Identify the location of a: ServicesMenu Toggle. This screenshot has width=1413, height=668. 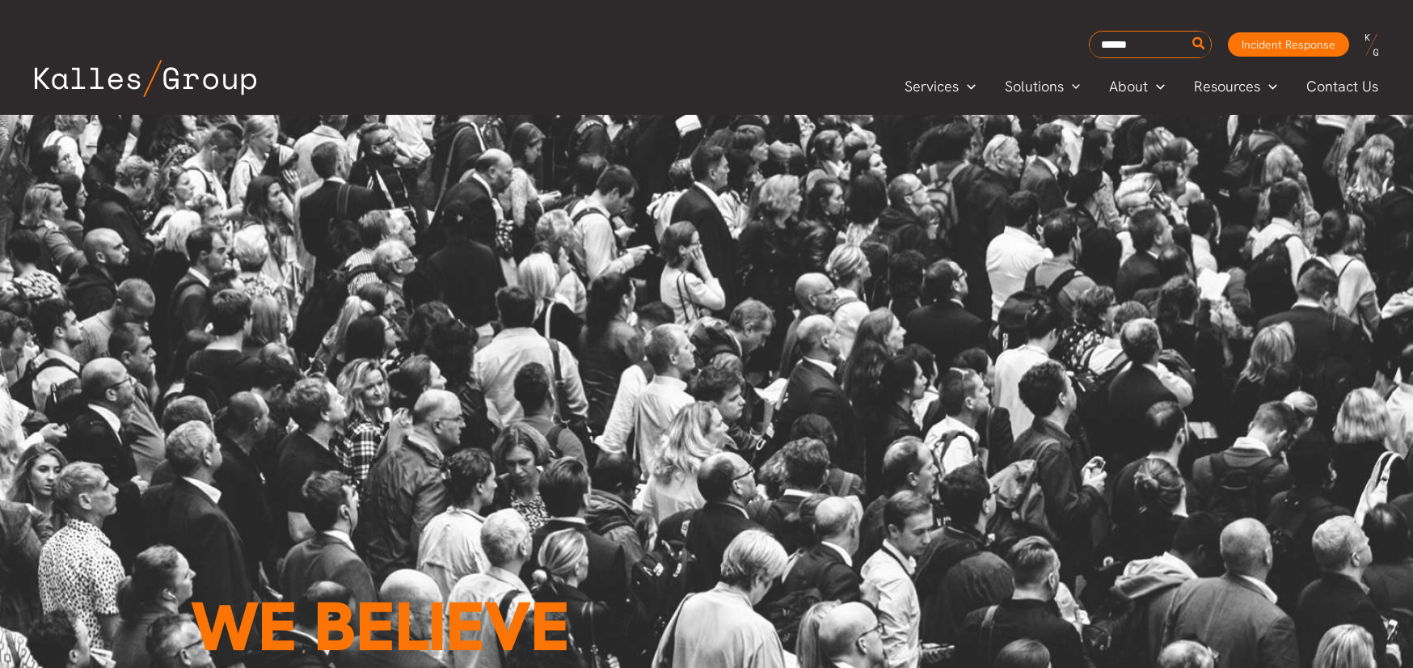
(940, 87).